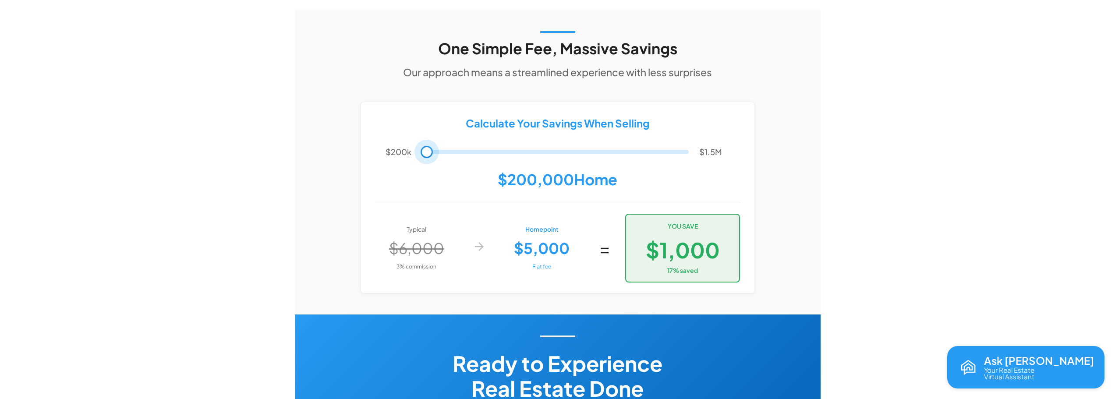 The image size is (1115, 399). What do you see at coordinates (714, 152) in the screenshot?
I see `p: $1.5M` at bounding box center [714, 152].